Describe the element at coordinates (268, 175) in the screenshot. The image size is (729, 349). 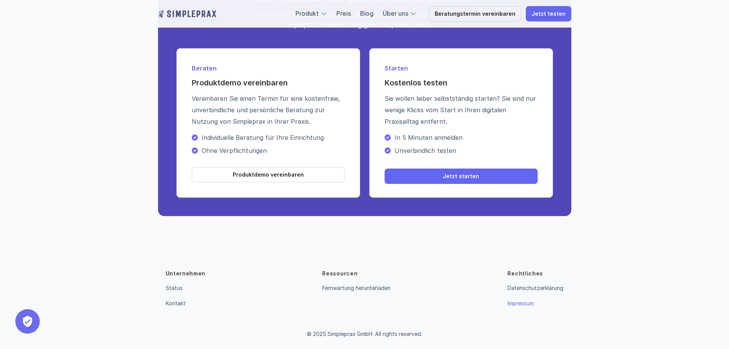
I see `a: Produktdemo vereinbaren` at that location.